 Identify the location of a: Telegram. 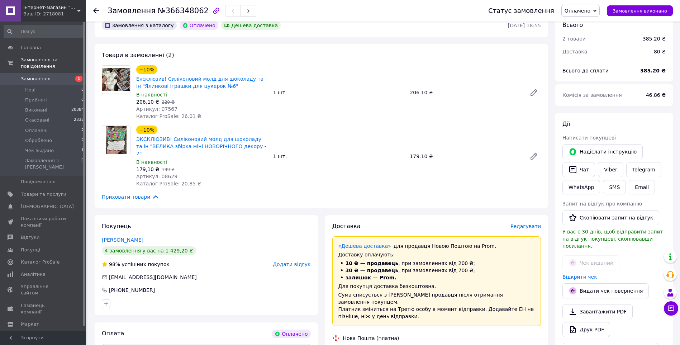
(644, 170).